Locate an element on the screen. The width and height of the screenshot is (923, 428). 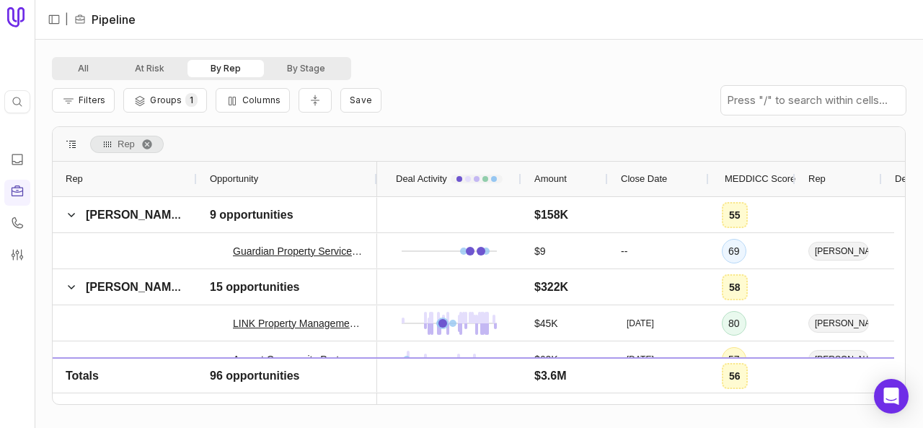
div: 49 is located at coordinates (734, 395).